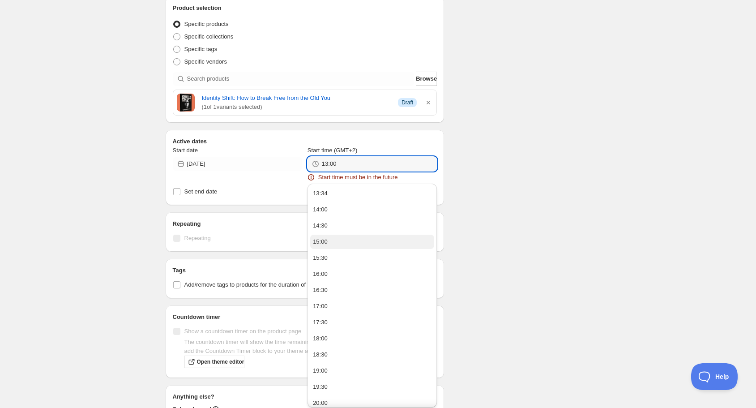 The image size is (756, 408). Describe the element at coordinates (320, 242) in the screenshot. I see `div: 15:00` at that location.